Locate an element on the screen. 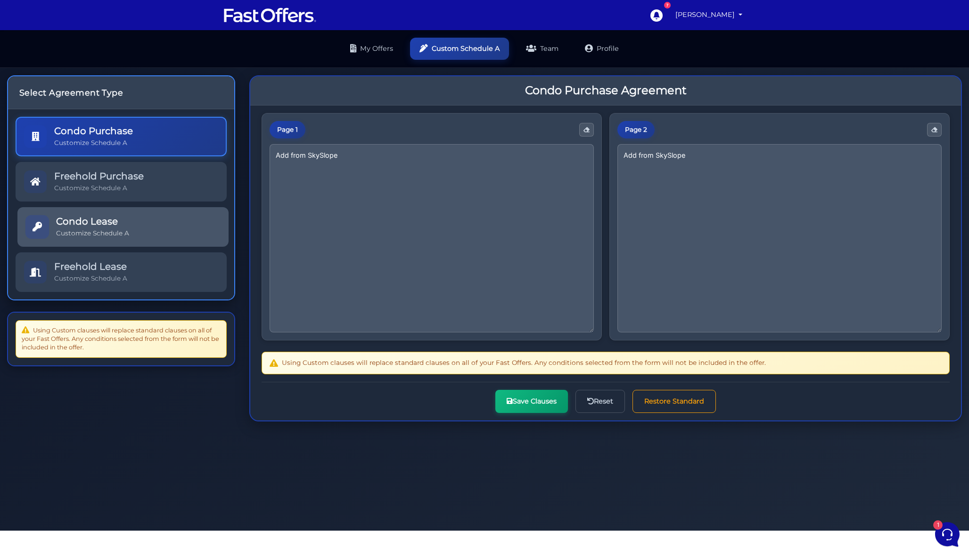  a: Freehold Purchase Customize Schedule A is located at coordinates (121, 182).